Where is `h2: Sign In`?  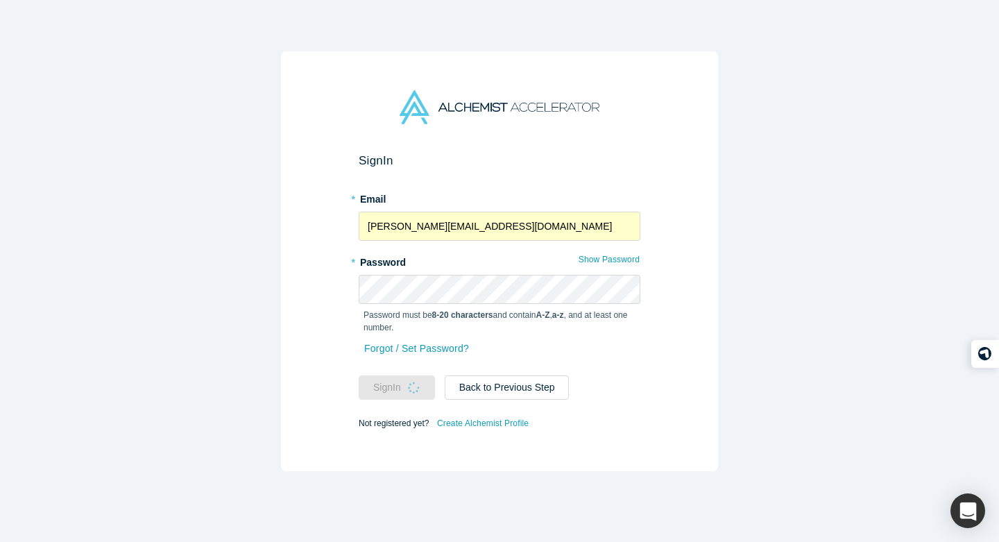 h2: Sign In is located at coordinates (499, 160).